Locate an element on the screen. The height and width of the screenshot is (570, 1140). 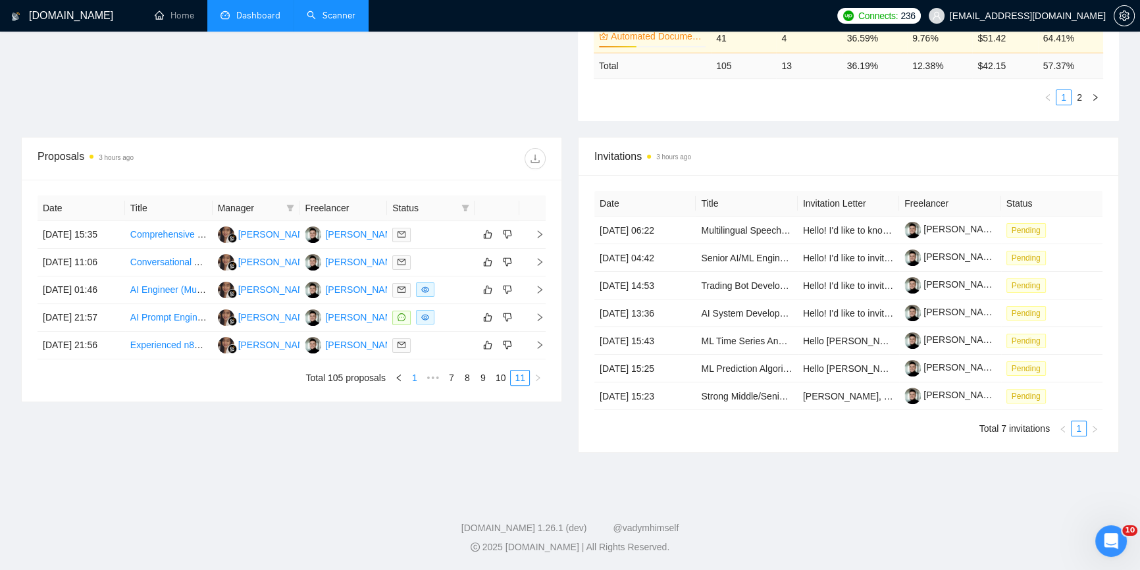
td: ML Prediction Algorithm is located at coordinates (746, 369).